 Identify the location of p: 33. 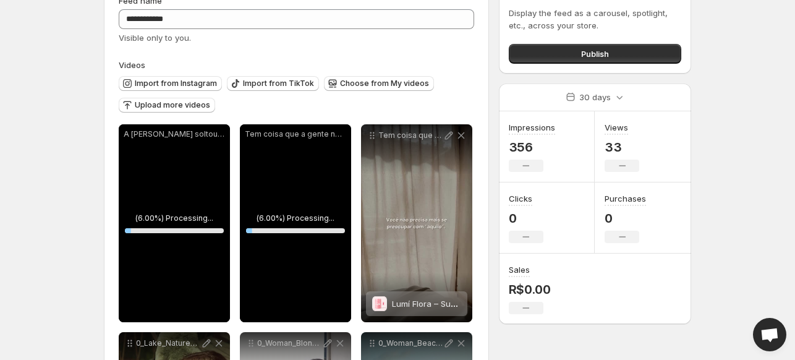
(622, 147).